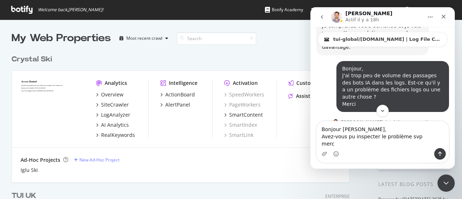 The width and height of the screenshot is (462, 199). Describe the element at coordinates (72, 82) in the screenshot. I see `div: Olena dit…` at that location.